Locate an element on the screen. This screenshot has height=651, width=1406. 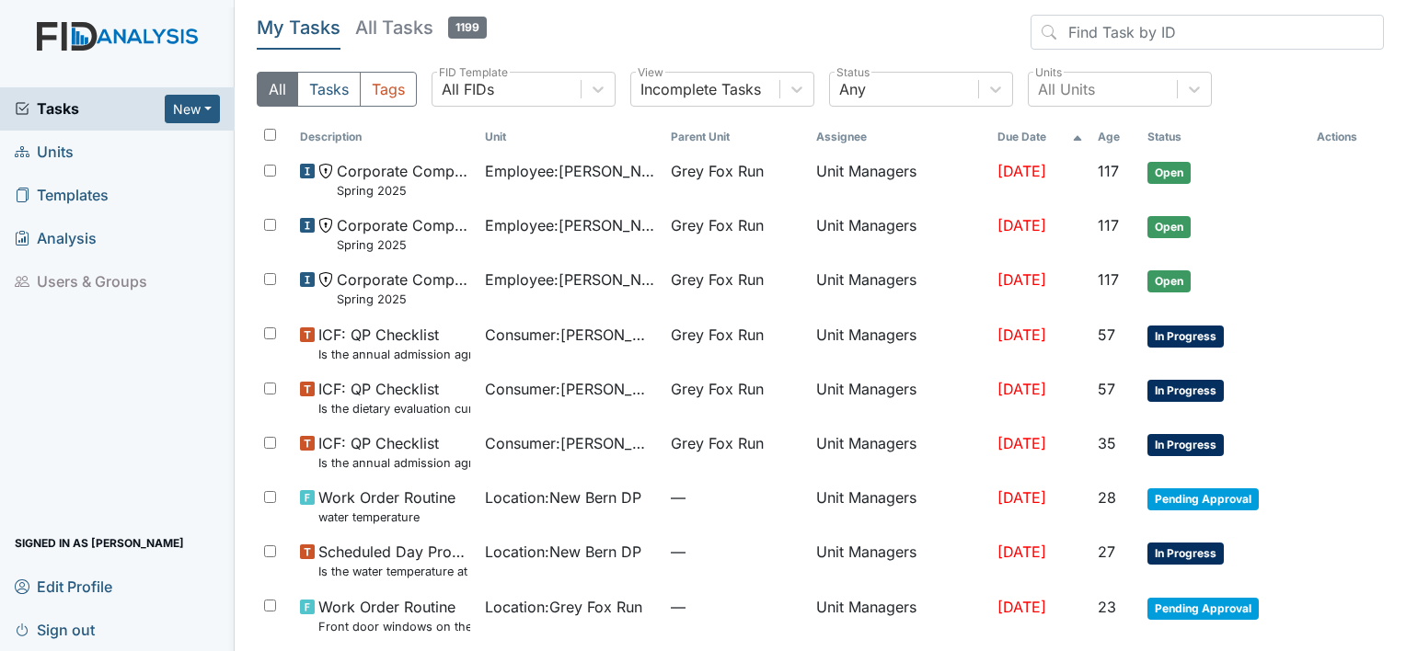
span: 28 is located at coordinates (1107, 498).